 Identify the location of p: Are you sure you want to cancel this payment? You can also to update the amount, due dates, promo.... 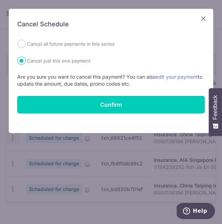
(111, 80).